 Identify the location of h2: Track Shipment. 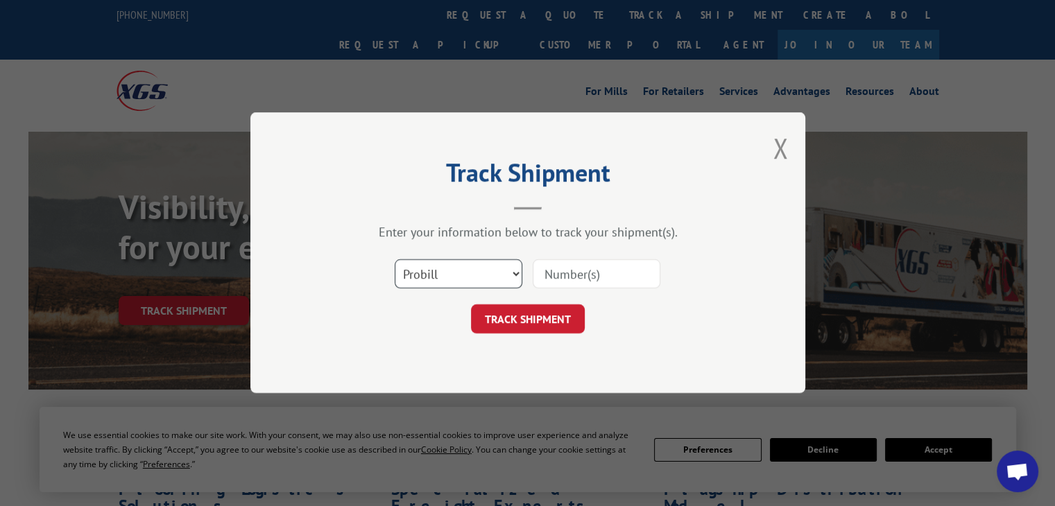
(528, 176).